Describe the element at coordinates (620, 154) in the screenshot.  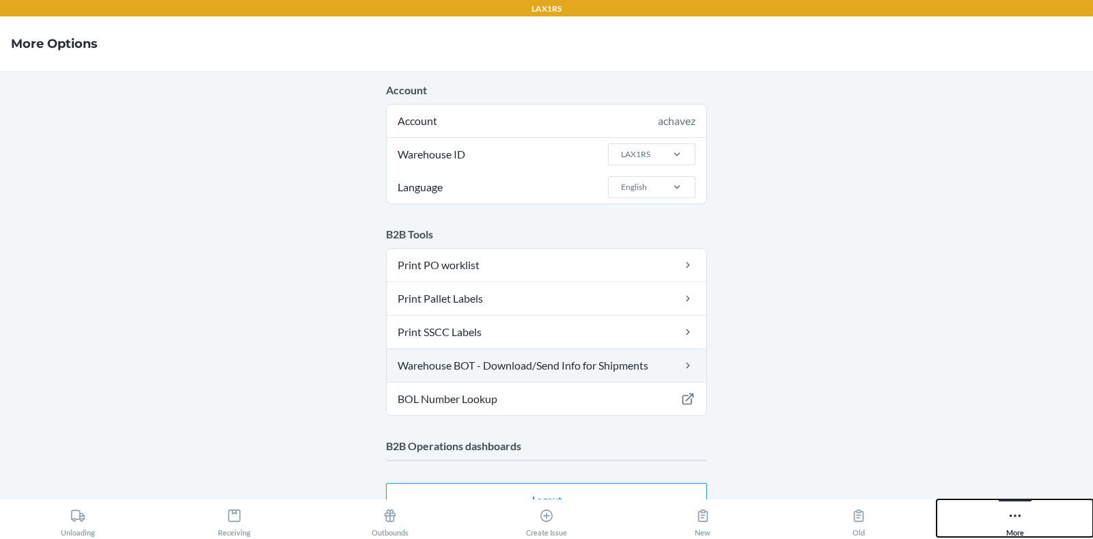
I see `input: Warehouse IDLAX1RS` at that location.